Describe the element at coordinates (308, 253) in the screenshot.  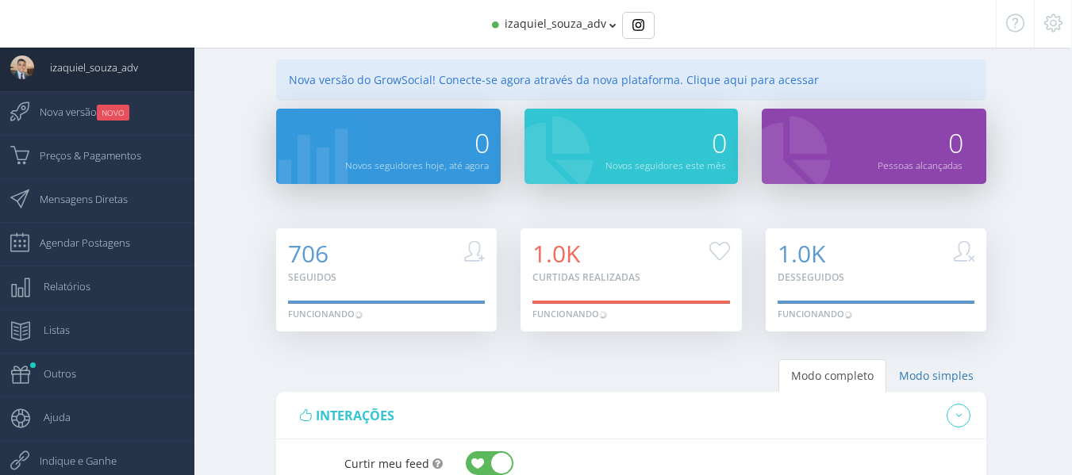
I see `span: 706` at that location.